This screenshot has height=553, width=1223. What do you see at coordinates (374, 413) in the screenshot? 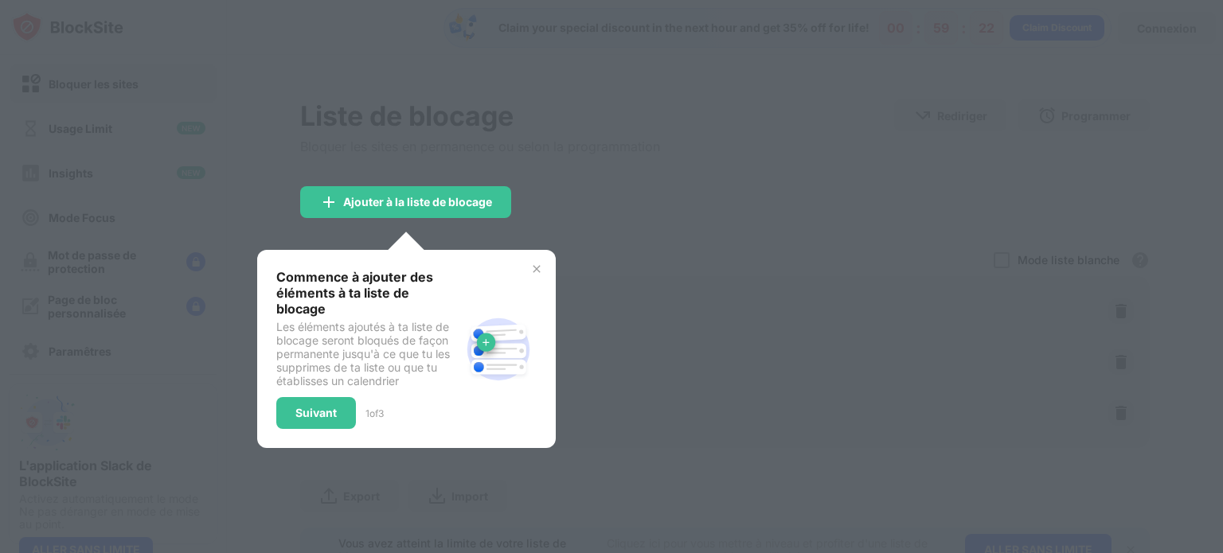
I see `div: 1 of 3` at bounding box center [374, 413].